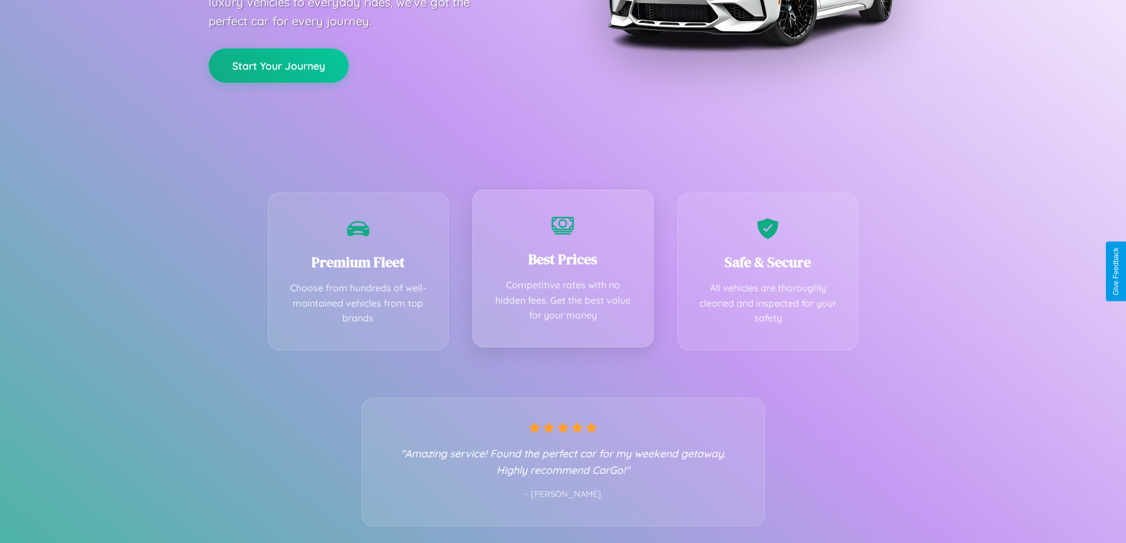 The image size is (1126, 543). What do you see at coordinates (278, 66) in the screenshot?
I see `button: Start Your Journey` at bounding box center [278, 66].